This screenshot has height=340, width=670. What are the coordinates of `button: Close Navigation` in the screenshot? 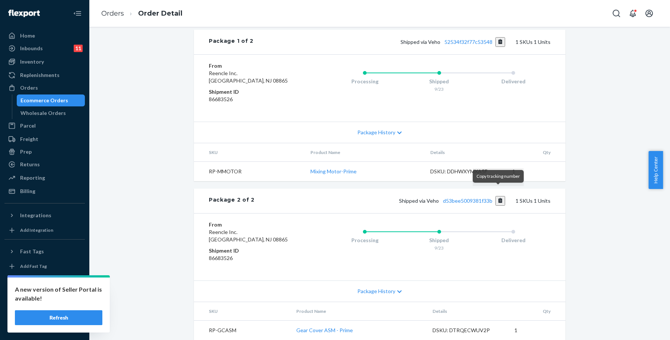 It's located at (77, 13).